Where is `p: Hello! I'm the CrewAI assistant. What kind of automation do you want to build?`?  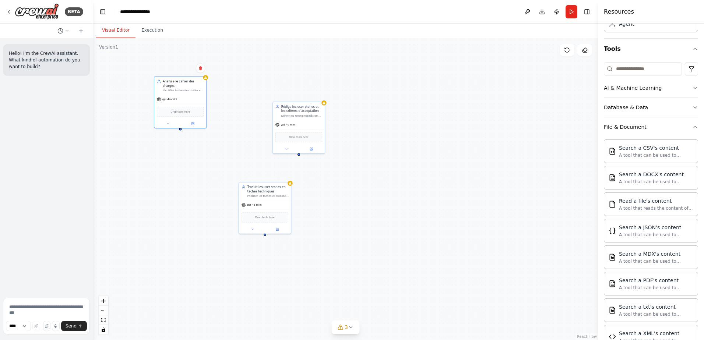
p: Hello! I'm the CrewAI assistant. What kind of automation do you want to build? is located at coordinates (46, 60).